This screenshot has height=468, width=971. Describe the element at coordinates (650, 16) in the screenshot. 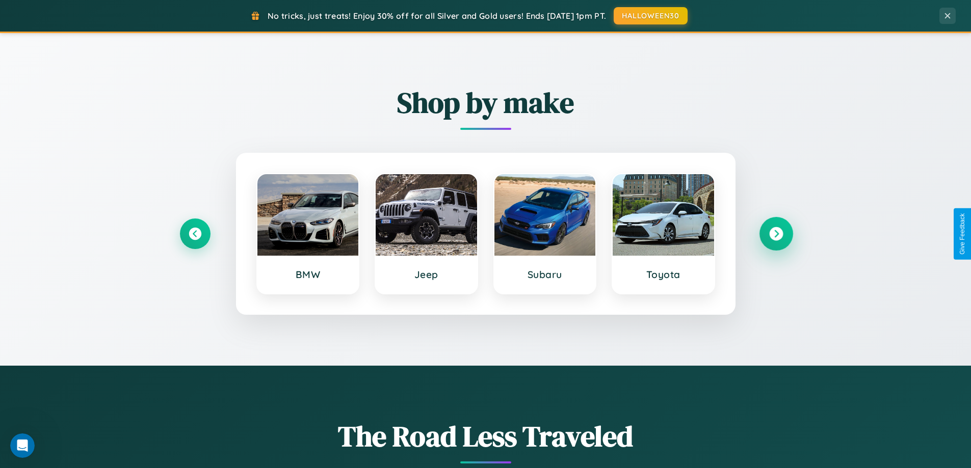

I see `button: HALLOWEEN30` at that location.